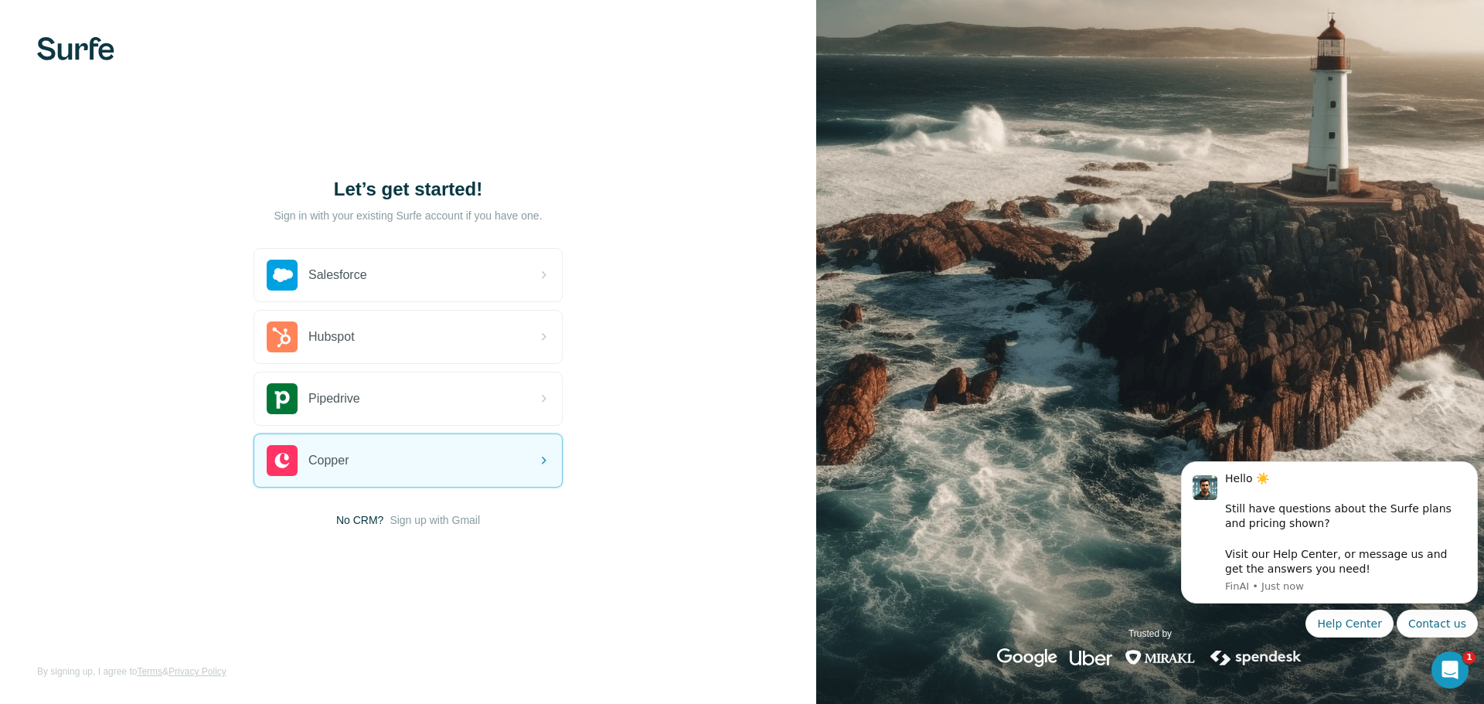  What do you see at coordinates (131, 671) in the screenshot?
I see `span: By signing up, I agree to &` at bounding box center [131, 671].